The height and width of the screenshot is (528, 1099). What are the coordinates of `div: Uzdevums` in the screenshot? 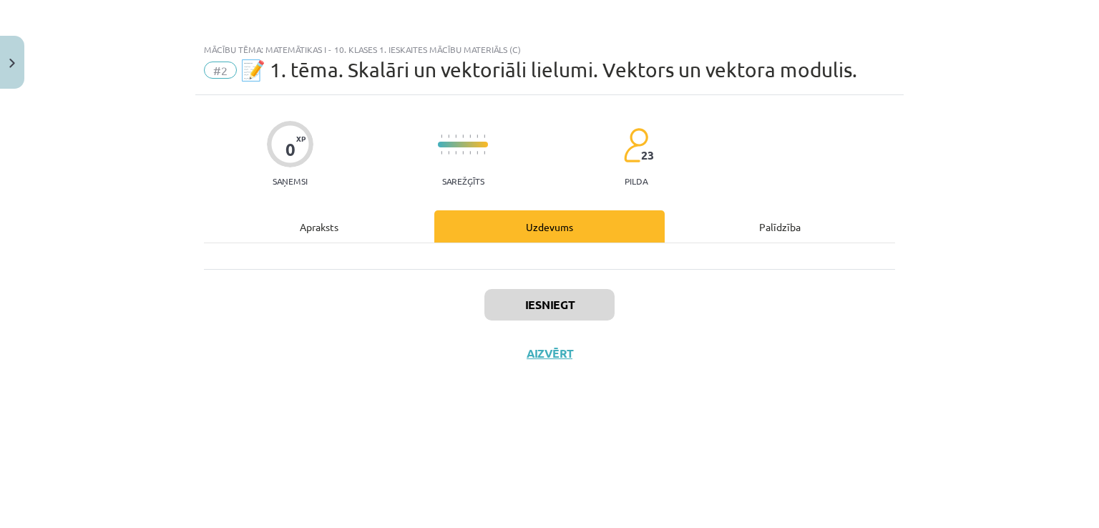 It's located at (550, 226).